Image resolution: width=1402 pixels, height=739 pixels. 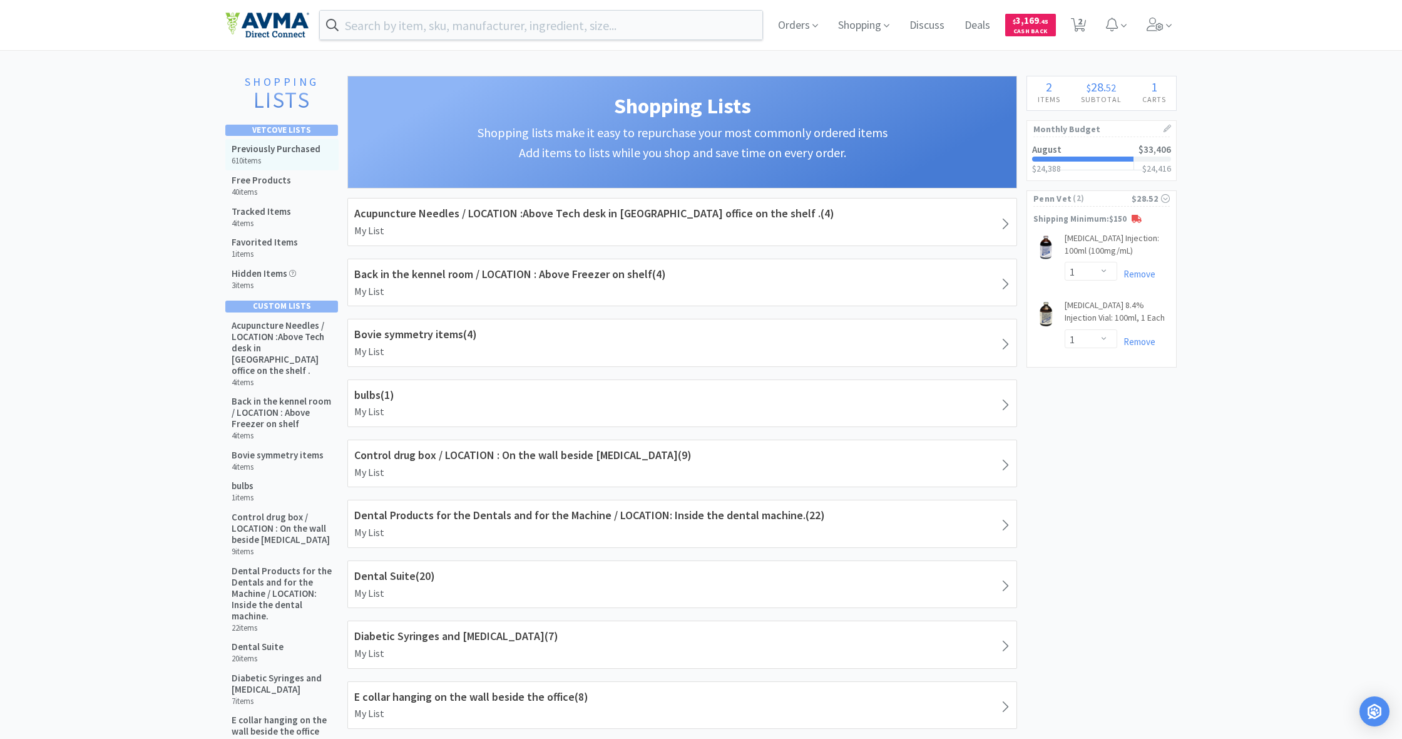 What do you see at coordinates (682, 106) in the screenshot?
I see `h1: Shopping Lists` at bounding box center [682, 106].